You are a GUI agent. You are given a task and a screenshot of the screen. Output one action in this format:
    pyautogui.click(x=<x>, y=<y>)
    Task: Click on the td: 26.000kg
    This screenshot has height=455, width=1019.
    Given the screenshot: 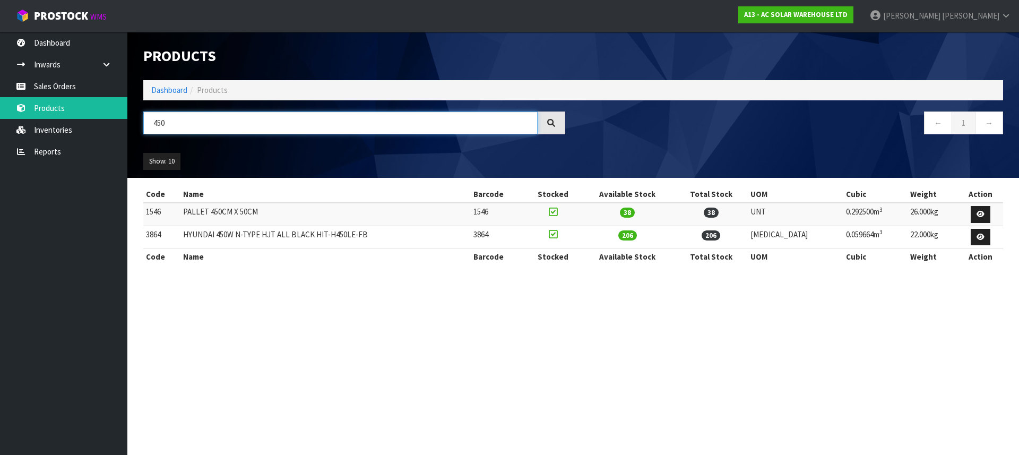 What is the action you would take?
    pyautogui.click(x=933, y=214)
    